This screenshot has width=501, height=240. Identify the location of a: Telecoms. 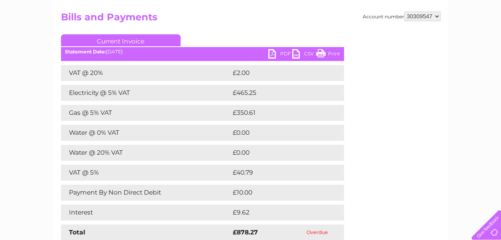
(415, 37).